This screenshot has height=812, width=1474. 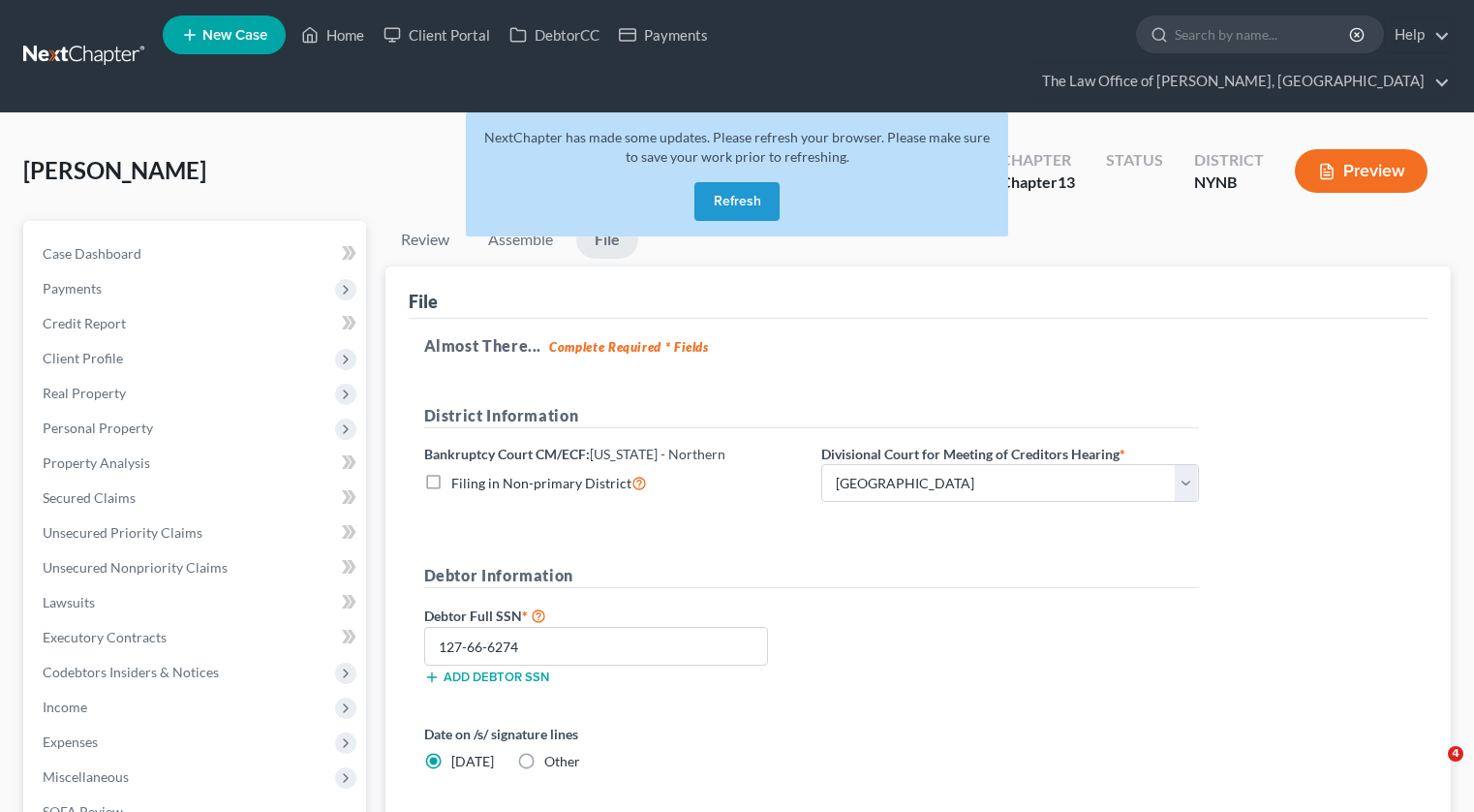 What do you see at coordinates (197, 498) in the screenshot?
I see `a: Secured Claims` at bounding box center [197, 498].